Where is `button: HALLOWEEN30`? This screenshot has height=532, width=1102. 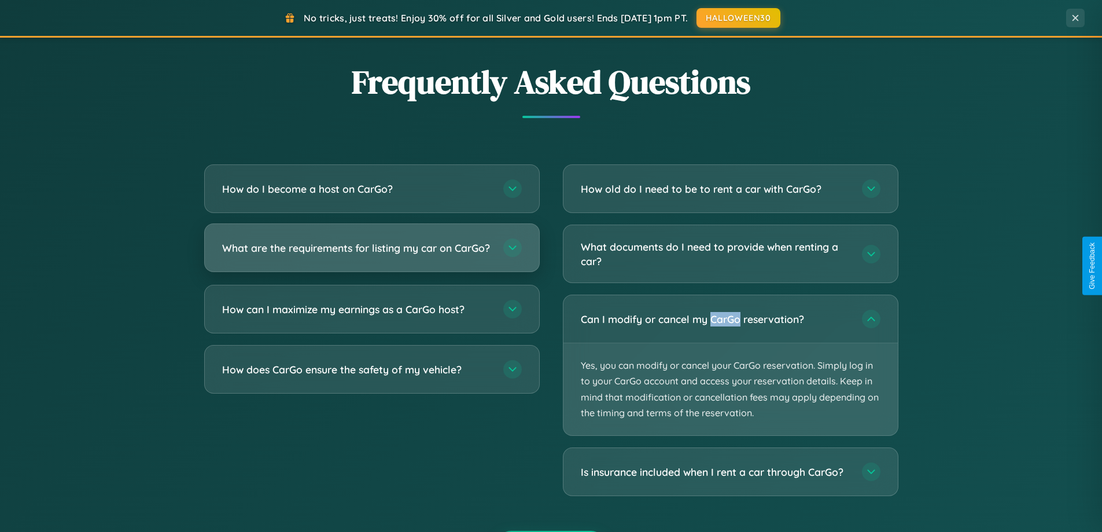 button: HALLOWEEN30 is located at coordinates (738, 18).